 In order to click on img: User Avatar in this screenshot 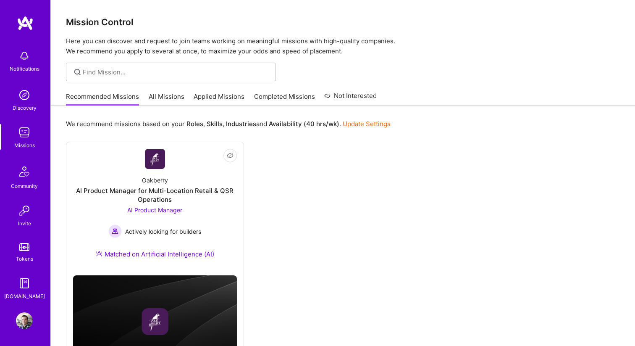, I will do `click(24, 320)`.